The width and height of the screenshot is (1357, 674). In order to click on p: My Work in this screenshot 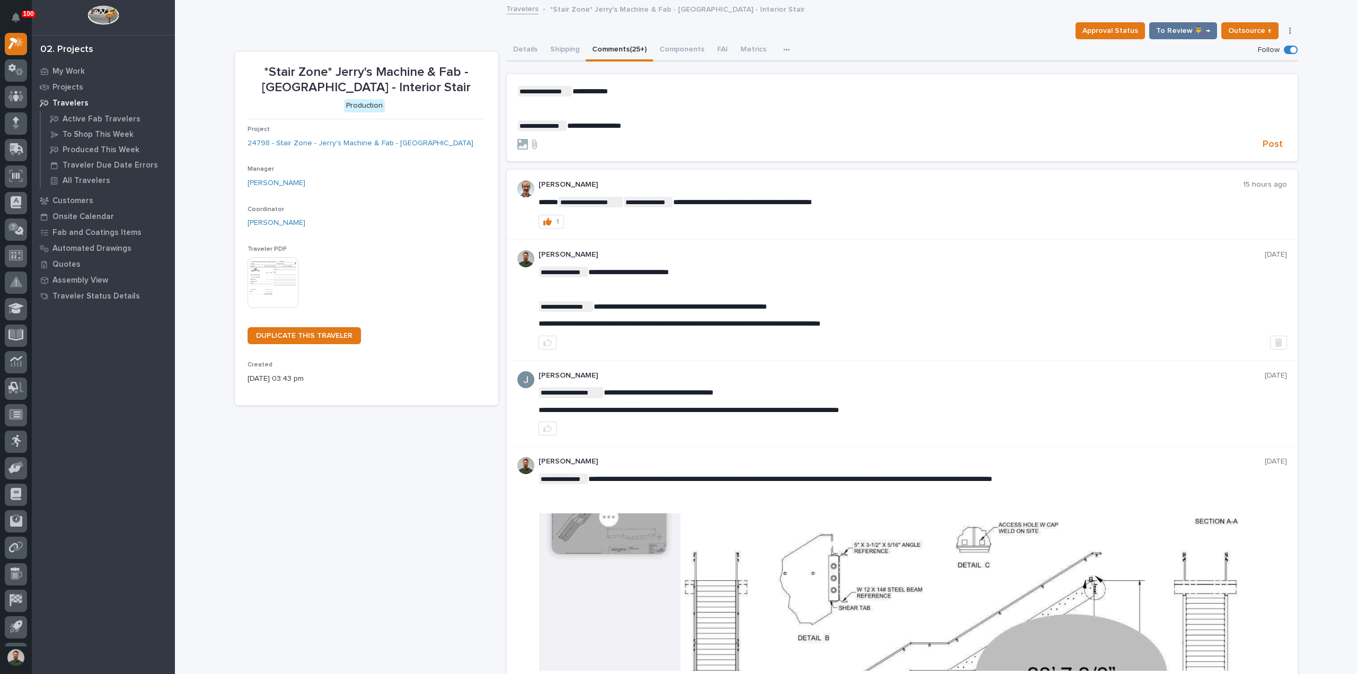, I will do `click(68, 72)`.